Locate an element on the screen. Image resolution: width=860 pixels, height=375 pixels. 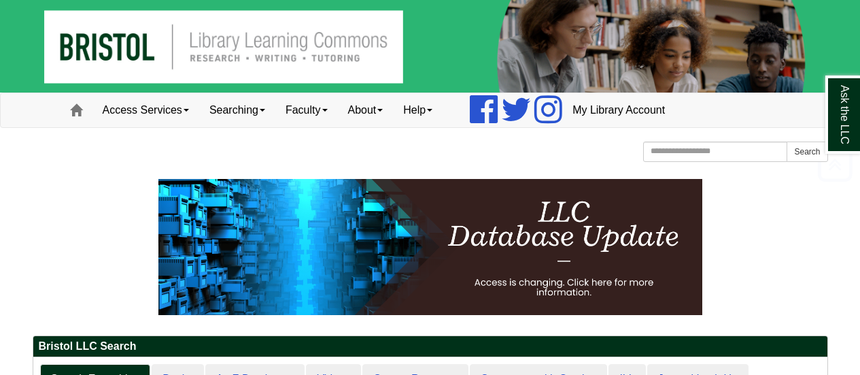
h2: Bristol LLC Search is located at coordinates (430, 346).